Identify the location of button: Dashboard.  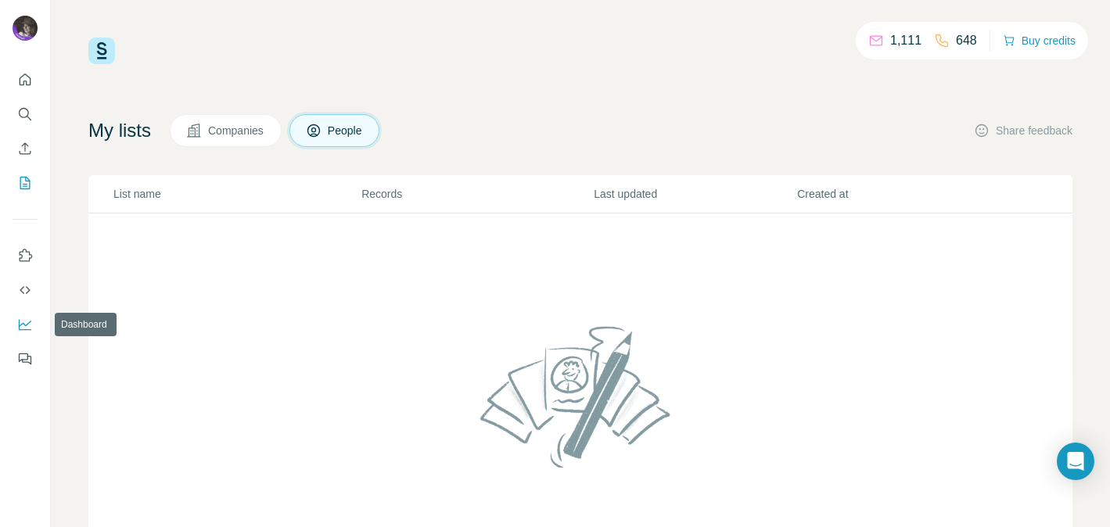
(25, 325).